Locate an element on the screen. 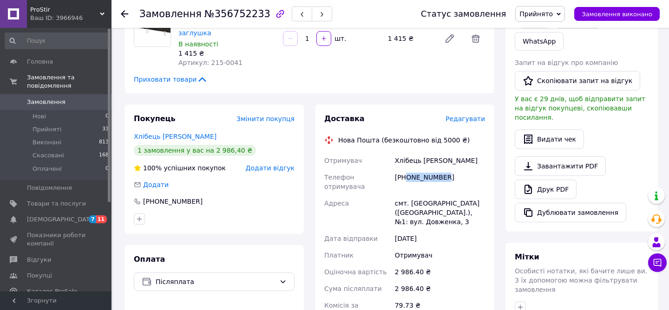  a: Редагувати is located at coordinates (449, 39).